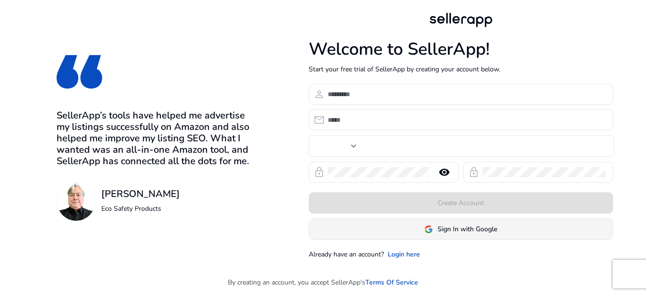  Describe the element at coordinates (444, 172) in the screenshot. I see `mat-icon: remove_red_eye` at that location.